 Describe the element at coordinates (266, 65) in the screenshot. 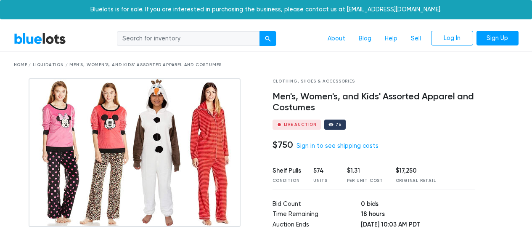

I see `div: Home / Liquidation / Men's, Women's, and Kids' Assorted Apparel and Costumes` at that location.